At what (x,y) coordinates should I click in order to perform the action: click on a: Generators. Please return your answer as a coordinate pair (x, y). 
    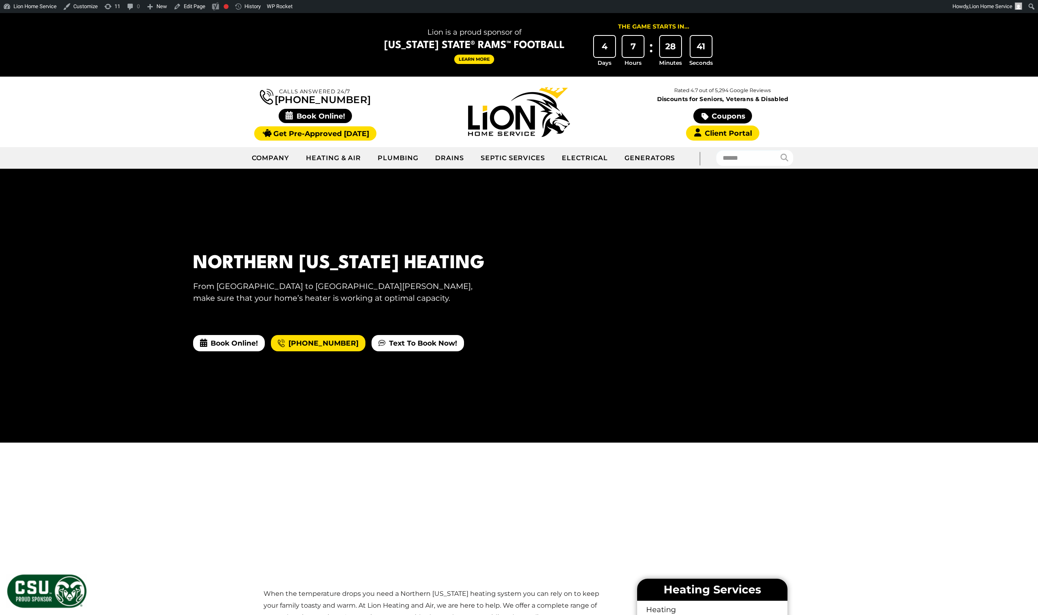
    Looking at the image, I should click on (650, 158).